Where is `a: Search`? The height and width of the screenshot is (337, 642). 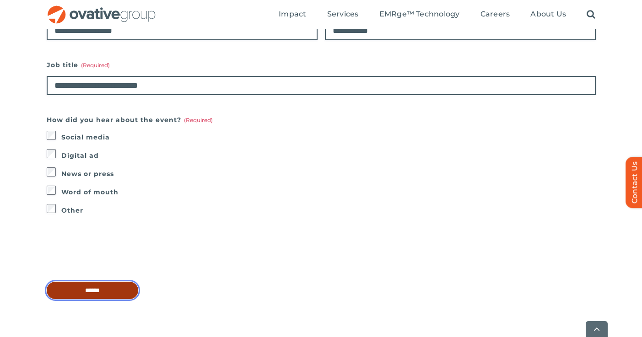 a: Search is located at coordinates (591, 15).